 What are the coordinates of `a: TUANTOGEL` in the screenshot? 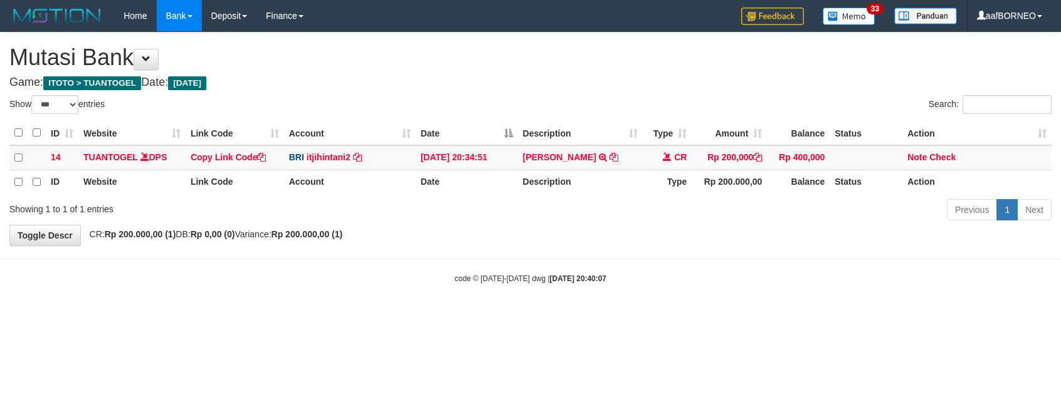 It's located at (110, 157).